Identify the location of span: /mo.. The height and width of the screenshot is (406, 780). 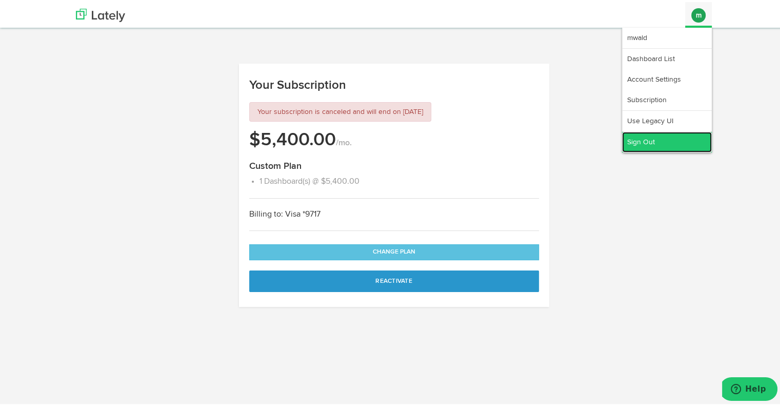
(344, 141).